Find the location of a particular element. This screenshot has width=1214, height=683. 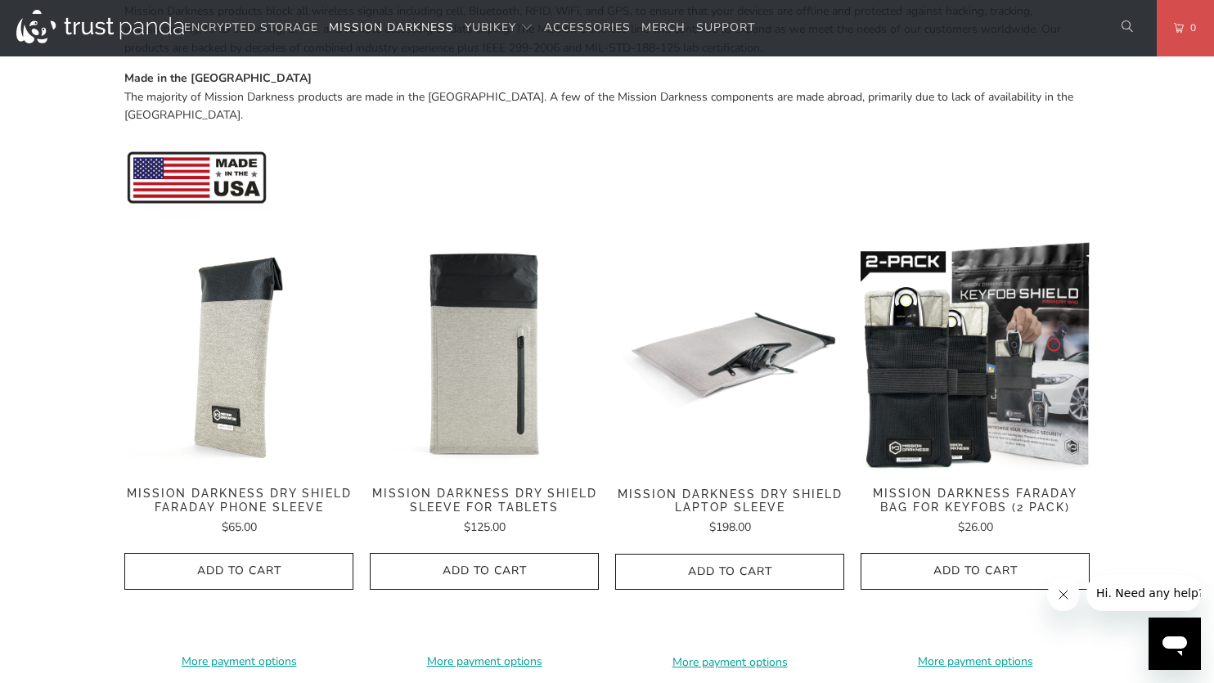

a: Mission Darkness Faraday Bag for Keyfobs (2 pack) Mission Darkness Faraday Bag for Keyfobs (2 pack) is located at coordinates (975, 356).